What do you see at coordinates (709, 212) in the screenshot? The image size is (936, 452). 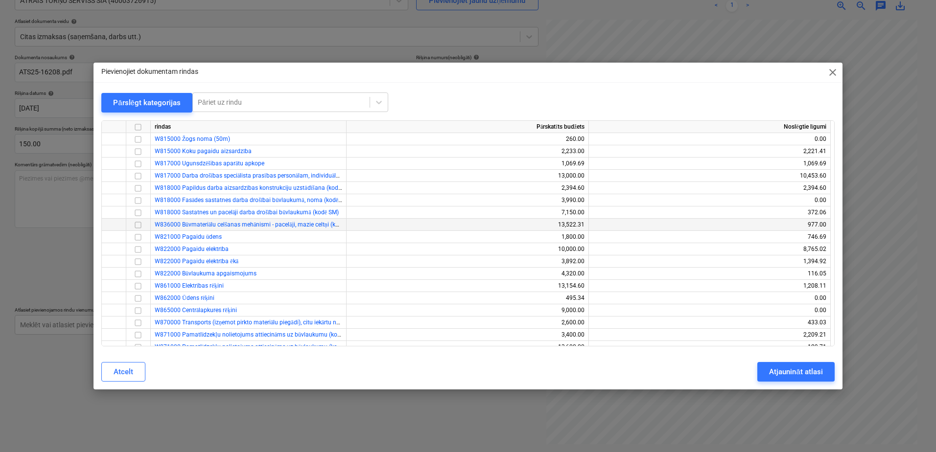 I see `div: 372.06` at bounding box center [709, 212].